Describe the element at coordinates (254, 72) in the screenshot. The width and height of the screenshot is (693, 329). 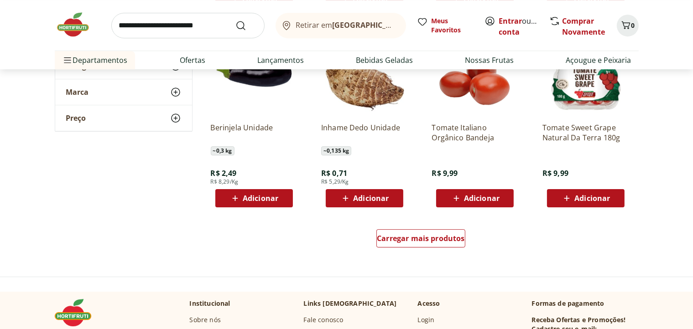
I see `img: Berinjela Unidade` at that location.